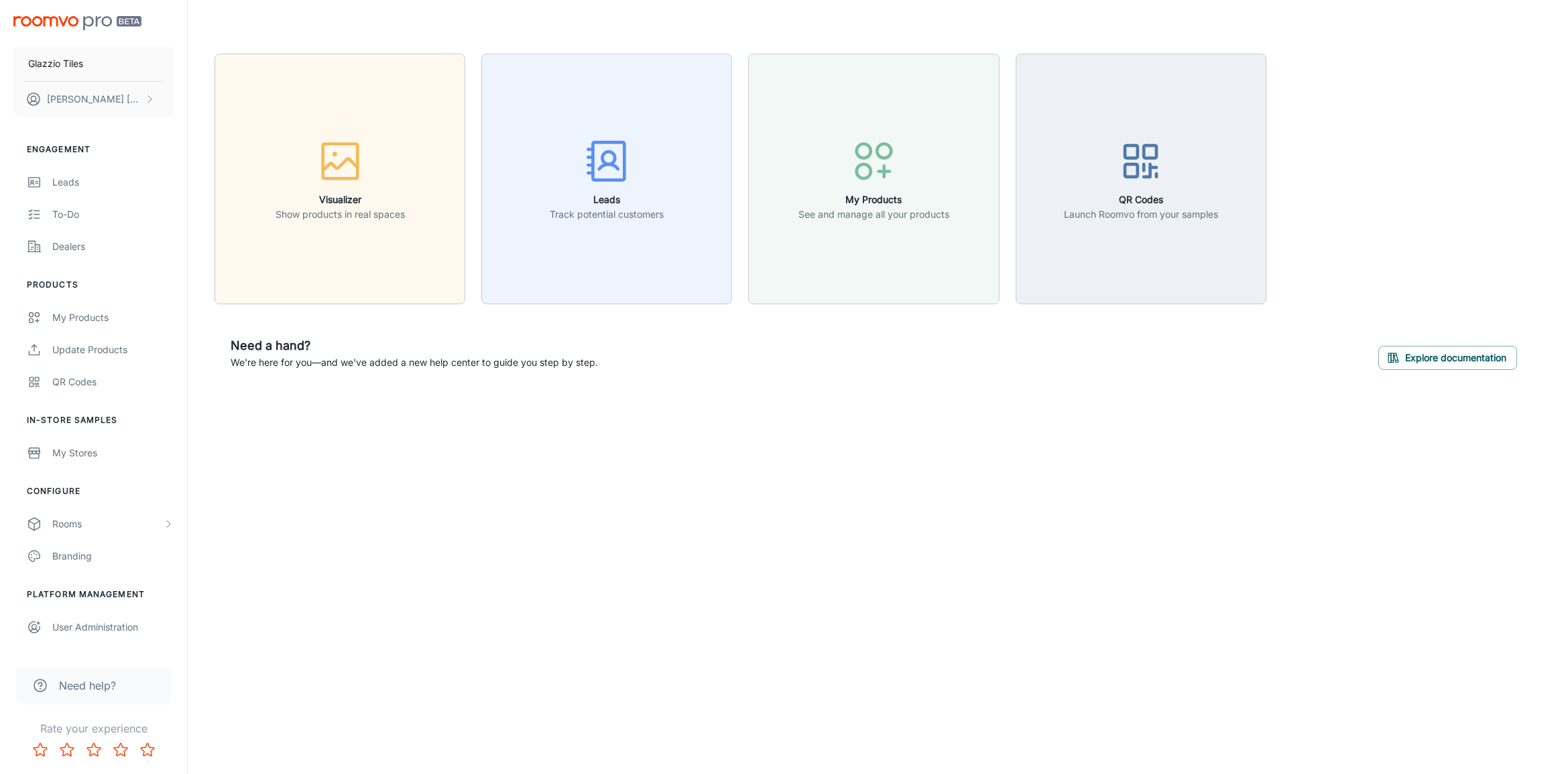 Image resolution: width=1560 pixels, height=774 pixels. I want to click on h6: Visualizer, so click(340, 200).